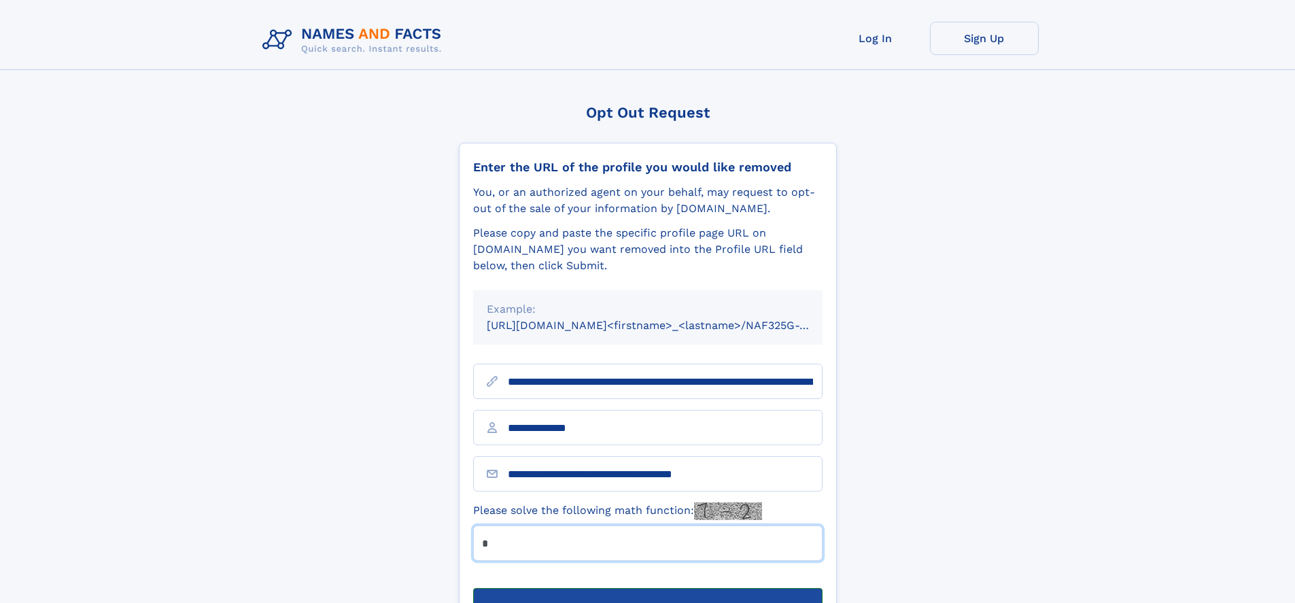  What do you see at coordinates (648, 201) in the screenshot?
I see `div: You, or an authorized agent on your behalf, may request to opt-out of the sale of your informatio...` at bounding box center [648, 201].